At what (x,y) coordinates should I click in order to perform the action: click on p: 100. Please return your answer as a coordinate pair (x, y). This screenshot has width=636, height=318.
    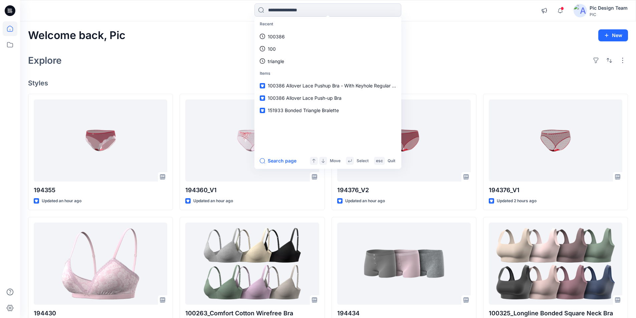
    Looking at the image, I should click on (272, 49).